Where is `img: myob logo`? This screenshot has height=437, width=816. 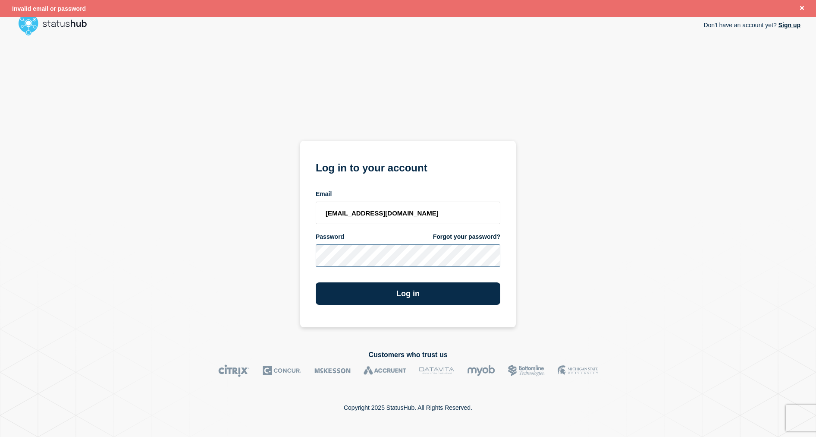 img: myob logo is located at coordinates (481, 370).